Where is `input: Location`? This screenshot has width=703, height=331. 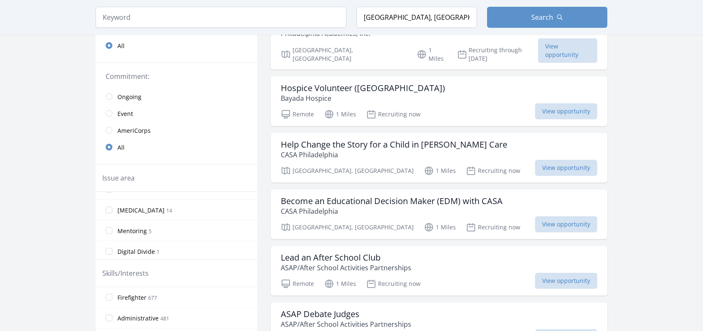
input: Location is located at coordinates (417, 17).